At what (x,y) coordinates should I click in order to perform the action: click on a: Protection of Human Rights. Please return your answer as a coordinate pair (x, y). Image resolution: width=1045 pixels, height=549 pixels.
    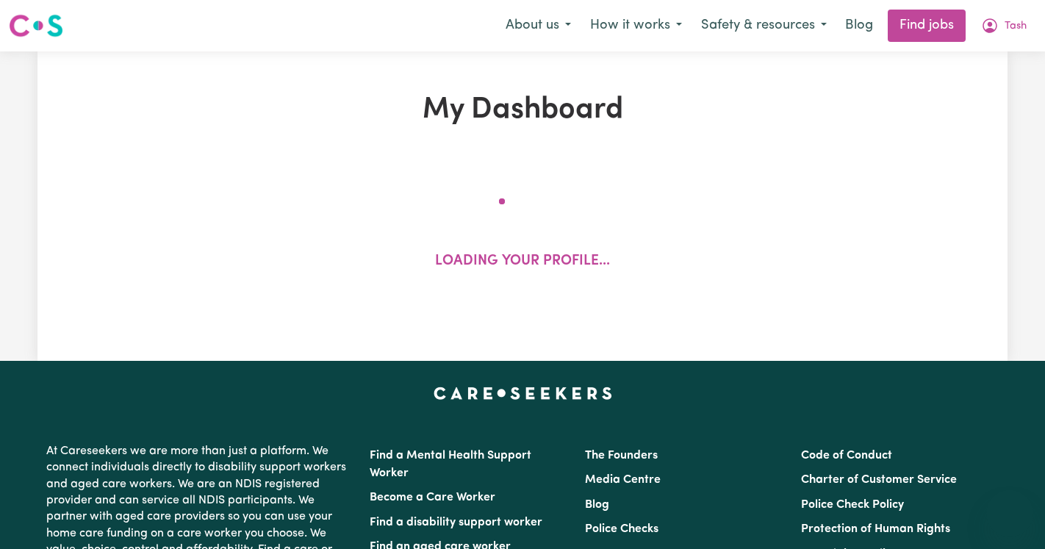
    Looking at the image, I should click on (876, 529).